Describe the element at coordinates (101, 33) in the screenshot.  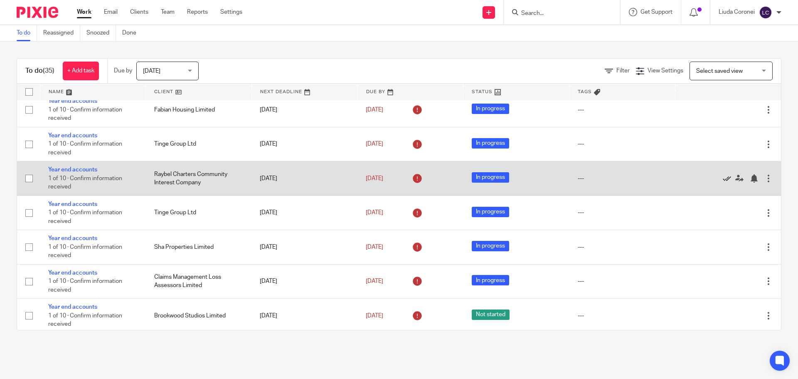
I see `a: Snoozed` at that location.